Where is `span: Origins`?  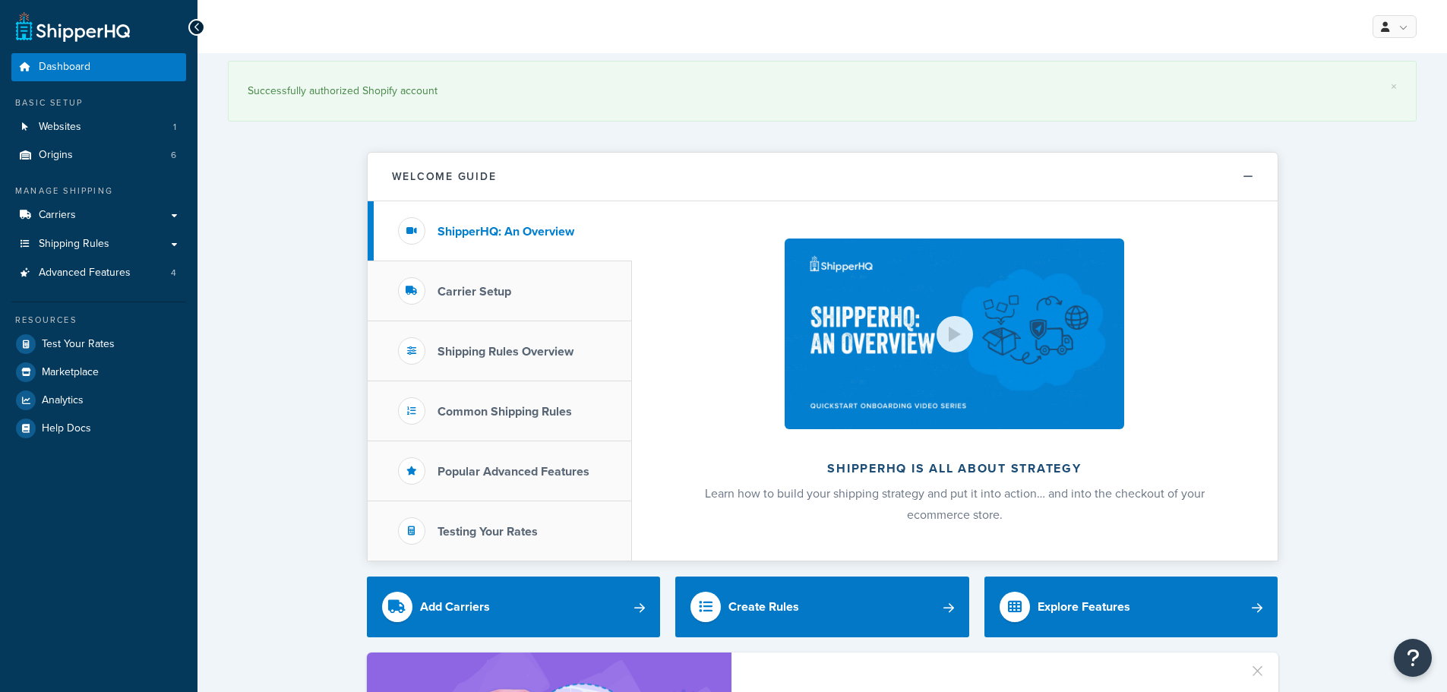
span: Origins is located at coordinates (55, 155).